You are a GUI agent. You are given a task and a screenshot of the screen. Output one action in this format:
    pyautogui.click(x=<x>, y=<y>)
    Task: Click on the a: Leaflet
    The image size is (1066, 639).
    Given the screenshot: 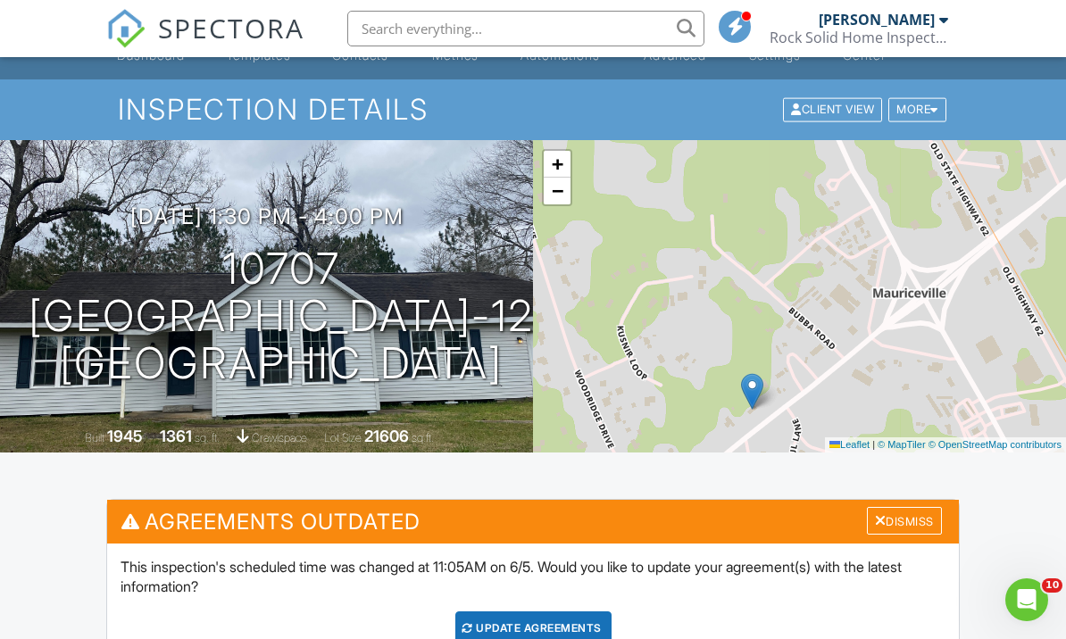 What is the action you would take?
    pyautogui.click(x=849, y=444)
    